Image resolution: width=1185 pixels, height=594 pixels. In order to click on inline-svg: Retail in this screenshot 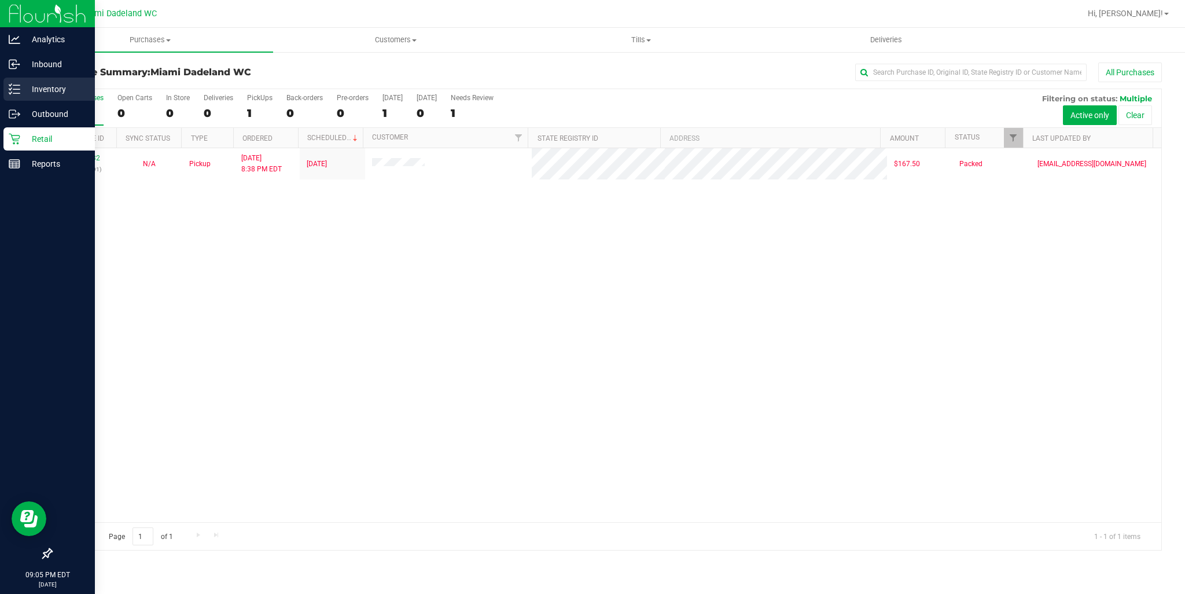, I will do `click(14, 139)`.